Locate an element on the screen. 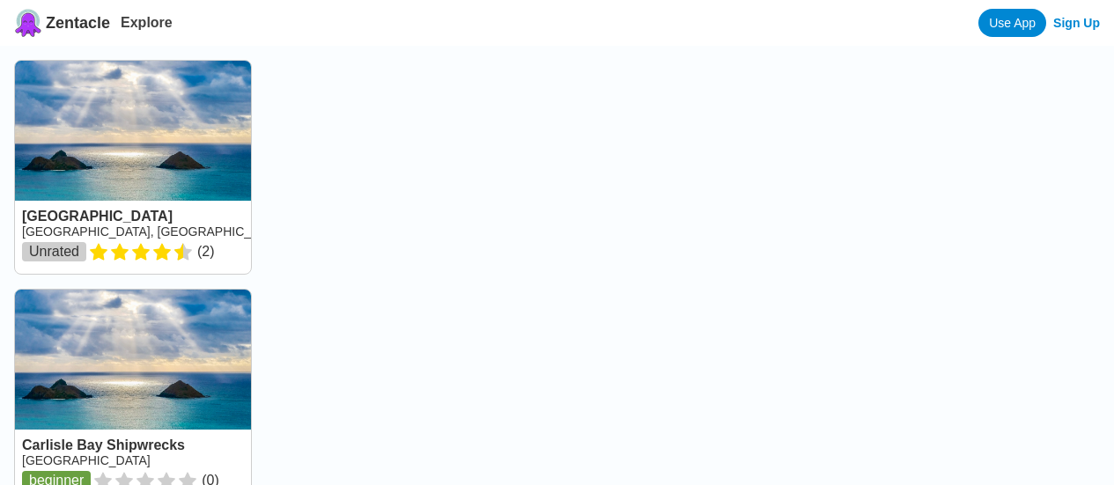 This screenshot has width=1114, height=485. a: Use App is located at coordinates (1012, 23).